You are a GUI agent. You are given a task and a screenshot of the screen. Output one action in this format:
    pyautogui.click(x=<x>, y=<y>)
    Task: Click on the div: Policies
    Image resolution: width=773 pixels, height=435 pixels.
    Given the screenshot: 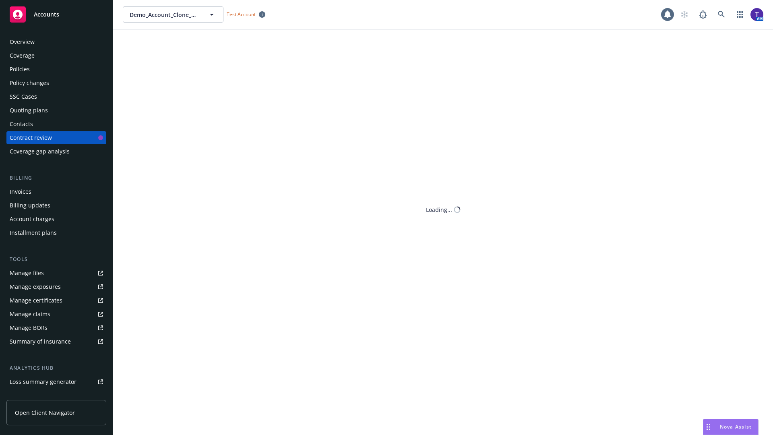 What is the action you would take?
    pyautogui.click(x=20, y=69)
    